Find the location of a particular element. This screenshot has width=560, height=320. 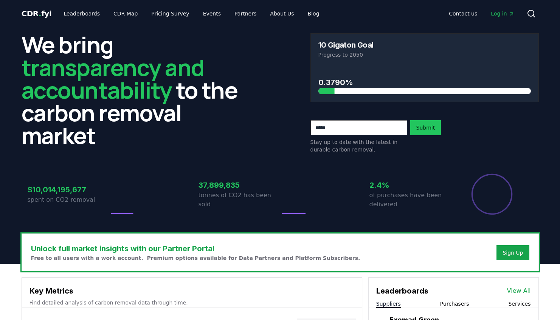

a: About Us is located at coordinates (282, 14).